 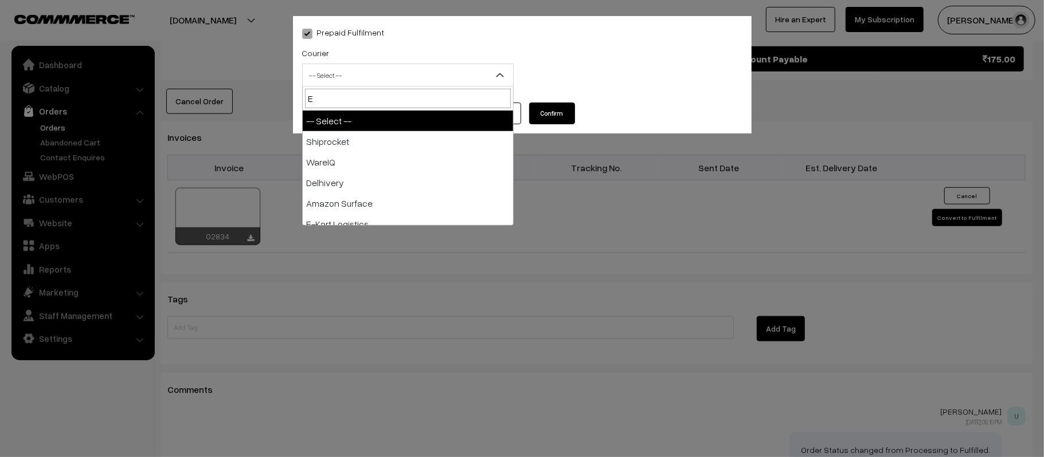 What do you see at coordinates (408, 121) in the screenshot?
I see `li: -- Select --` at bounding box center [408, 121].